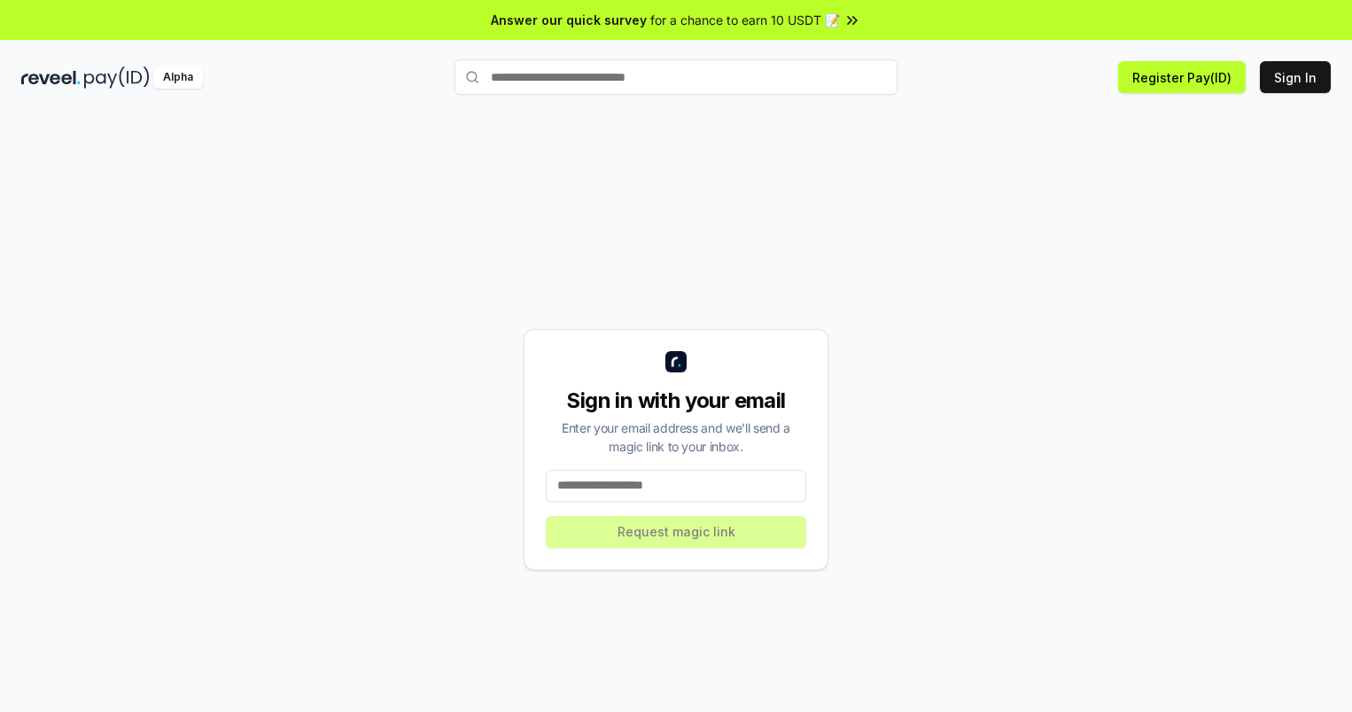 This screenshot has height=712, width=1352. Describe the element at coordinates (51, 77) in the screenshot. I see `img: reveel_dark` at that location.